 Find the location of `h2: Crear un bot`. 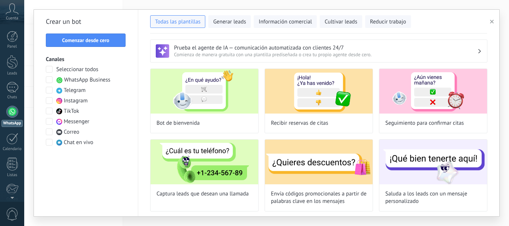

h2: Crear un bot is located at coordinates (86, 22).